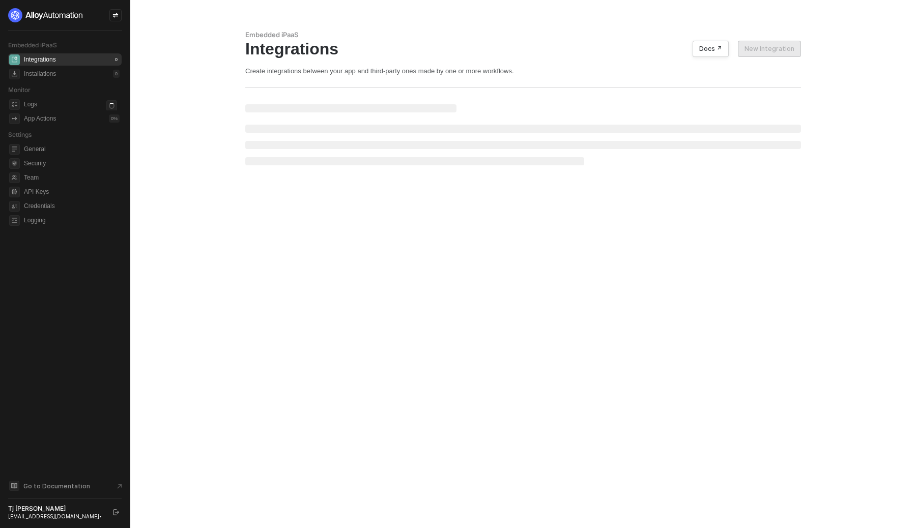 This screenshot has width=916, height=528. Describe the element at coordinates (14, 178) in the screenshot. I see `span: team` at that location.